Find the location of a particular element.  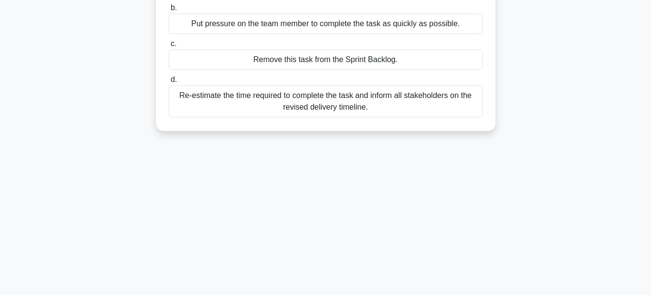

div: Put pressure on the team member to complete the task as quickly as possible. is located at coordinates (326, 24).